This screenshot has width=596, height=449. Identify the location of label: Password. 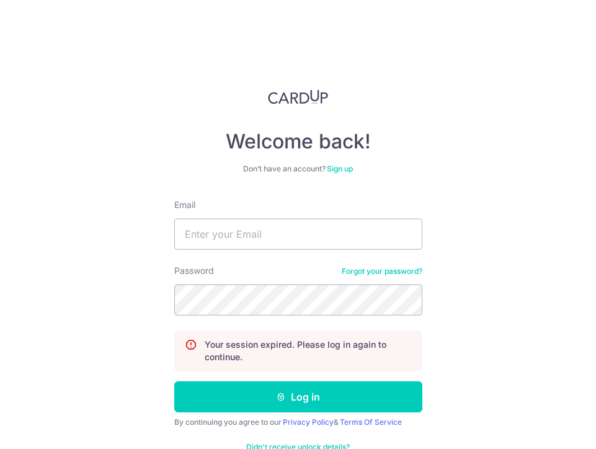
(194, 271).